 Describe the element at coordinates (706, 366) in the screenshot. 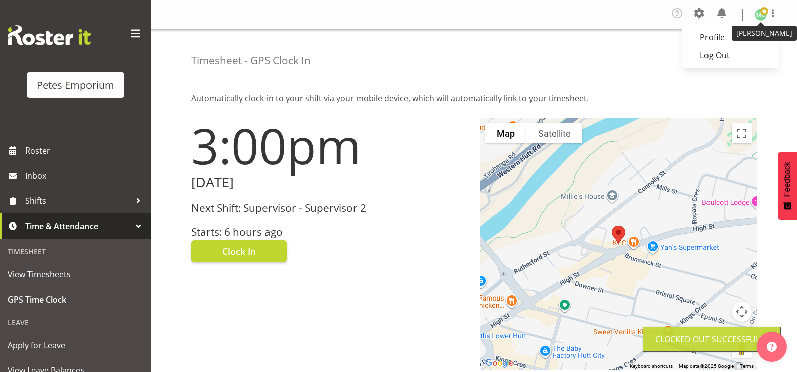

I see `span: Map data ©2025 Google` at that location.